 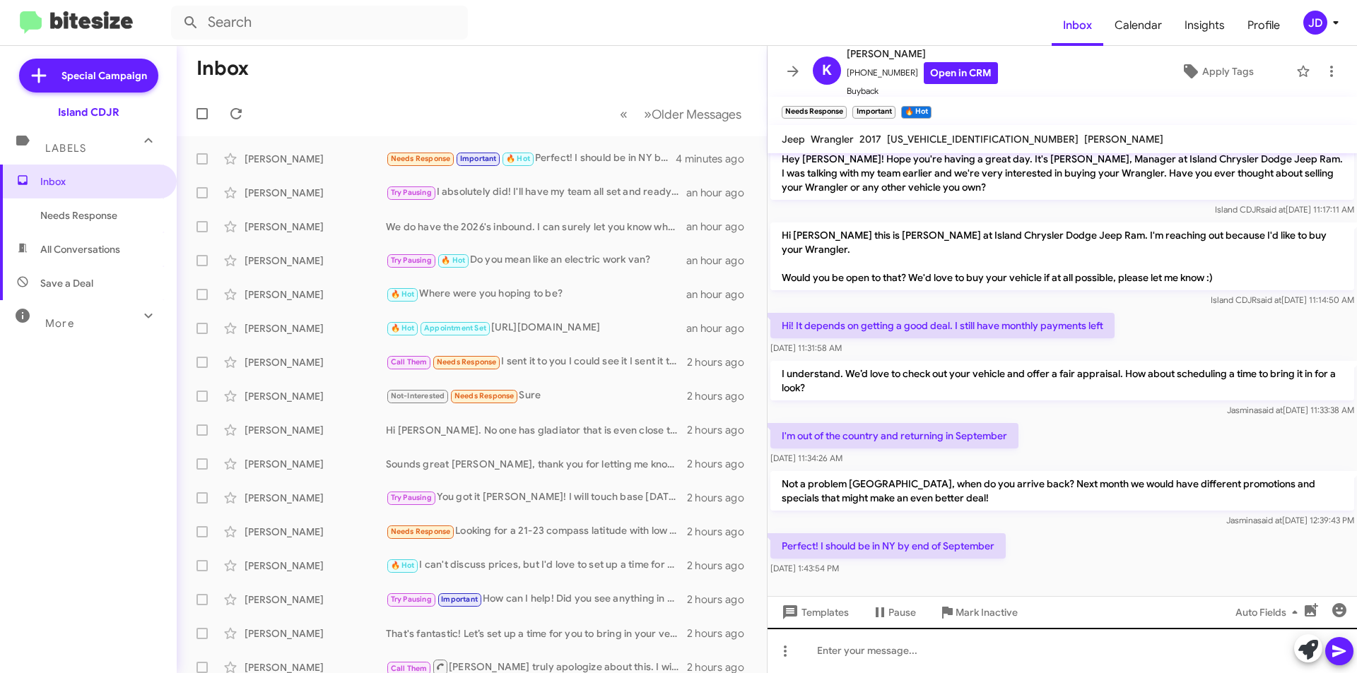 I want to click on span: K, so click(x=827, y=71).